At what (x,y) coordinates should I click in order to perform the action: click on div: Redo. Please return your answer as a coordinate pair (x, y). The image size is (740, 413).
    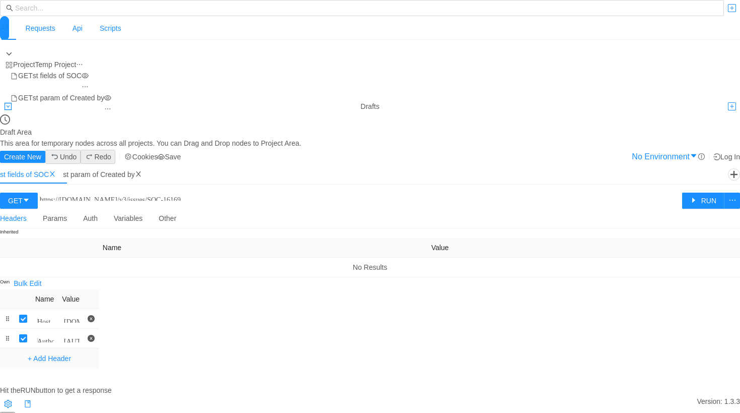
    Looking at the image, I should click on (102, 157).